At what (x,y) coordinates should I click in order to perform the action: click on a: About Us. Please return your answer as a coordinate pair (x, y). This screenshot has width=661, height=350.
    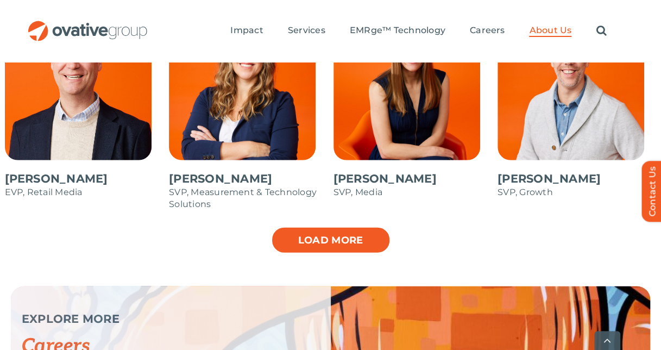
    Looking at the image, I should click on (551, 31).